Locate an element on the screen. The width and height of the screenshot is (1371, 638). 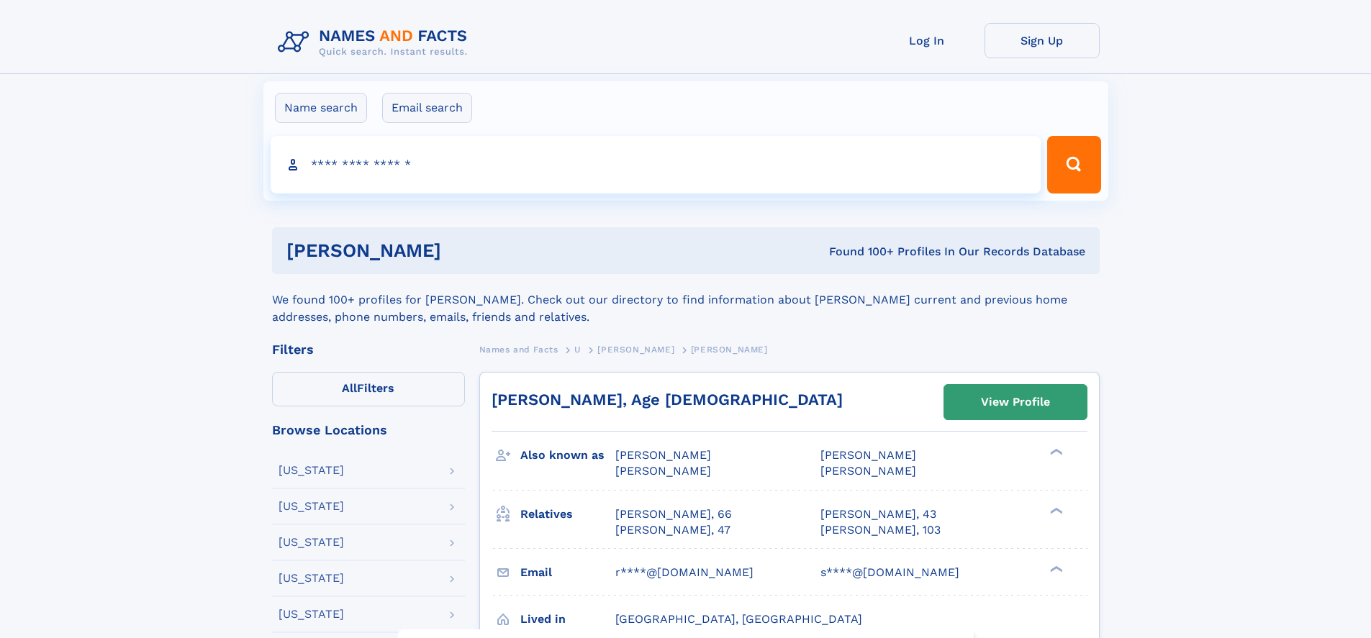
span: All is located at coordinates (349, 388).